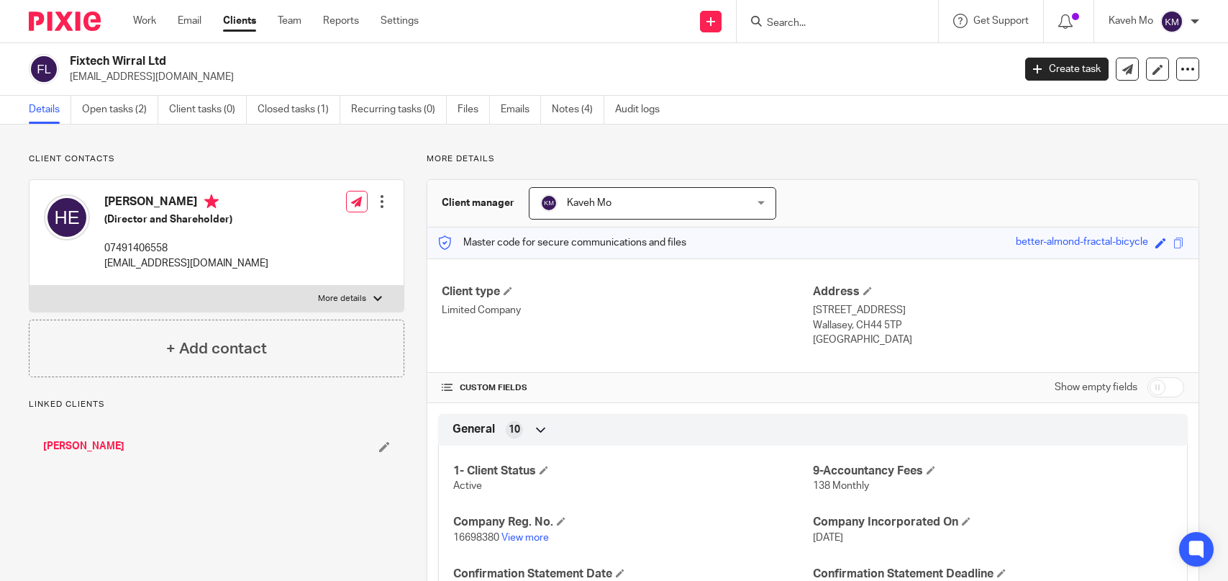 Image resolution: width=1228 pixels, height=581 pixels. What do you see at coordinates (633, 522) in the screenshot?
I see `h4: Company Reg. No.` at bounding box center [633, 522].